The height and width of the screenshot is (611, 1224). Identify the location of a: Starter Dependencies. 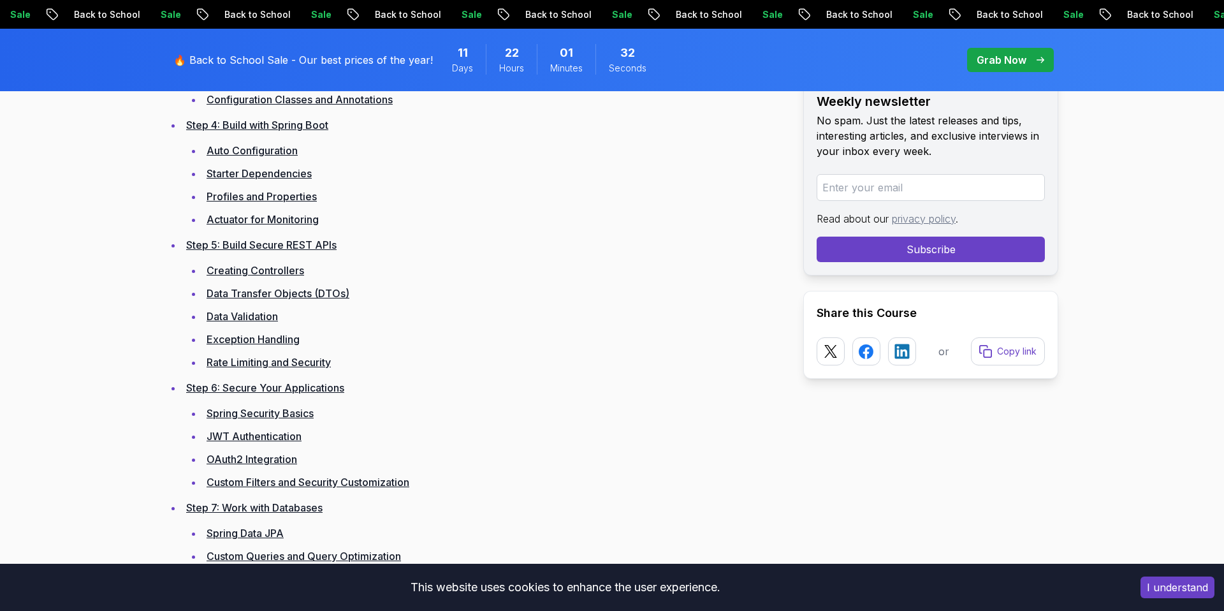
(259, 173).